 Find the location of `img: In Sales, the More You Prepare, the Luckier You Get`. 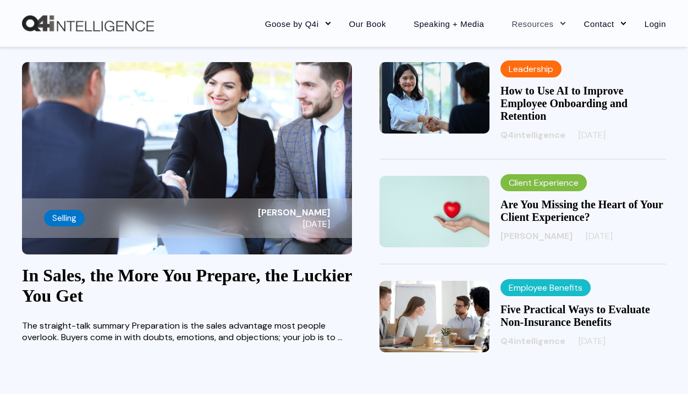

img: In Sales, the More You Prepare, the Luckier You Get is located at coordinates (187, 158).